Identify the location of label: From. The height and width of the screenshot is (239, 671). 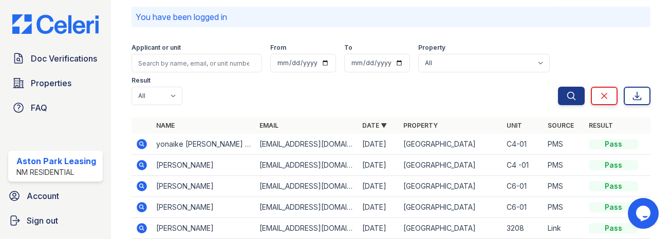
(278, 48).